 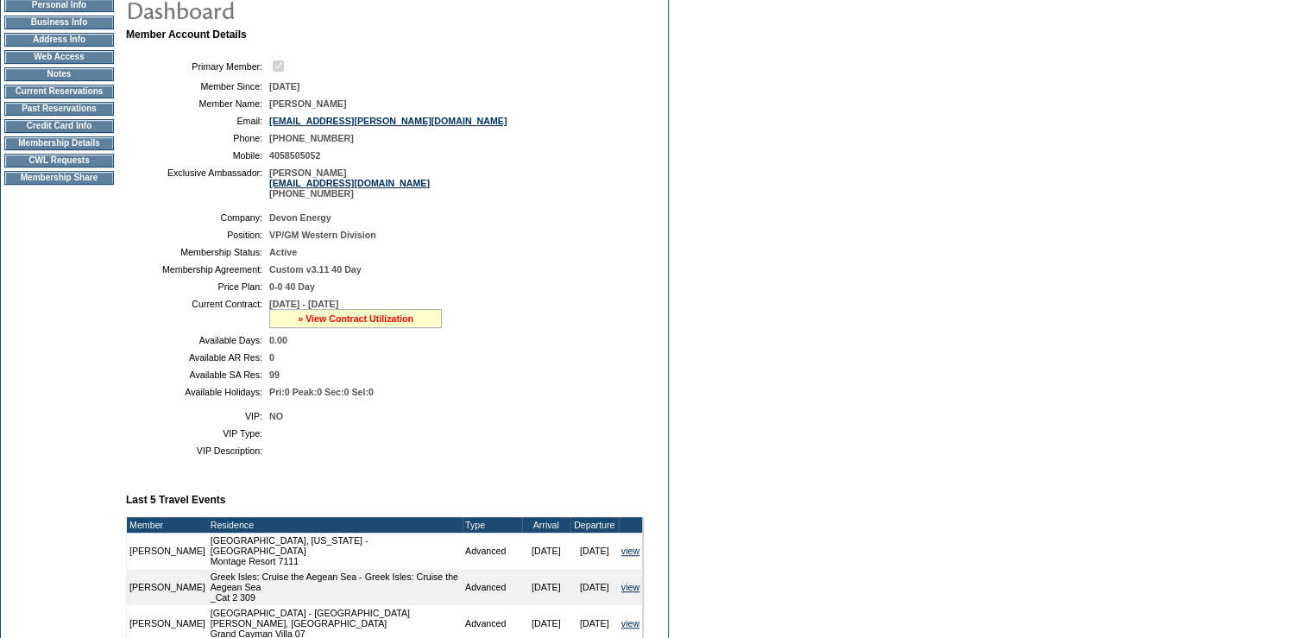 I want to click on td: Greek Isles: Cruise the Aegean Sea - Greek Isles: Cruise the Aegean Sea _Cat 2 309, so click(x=335, y=587).